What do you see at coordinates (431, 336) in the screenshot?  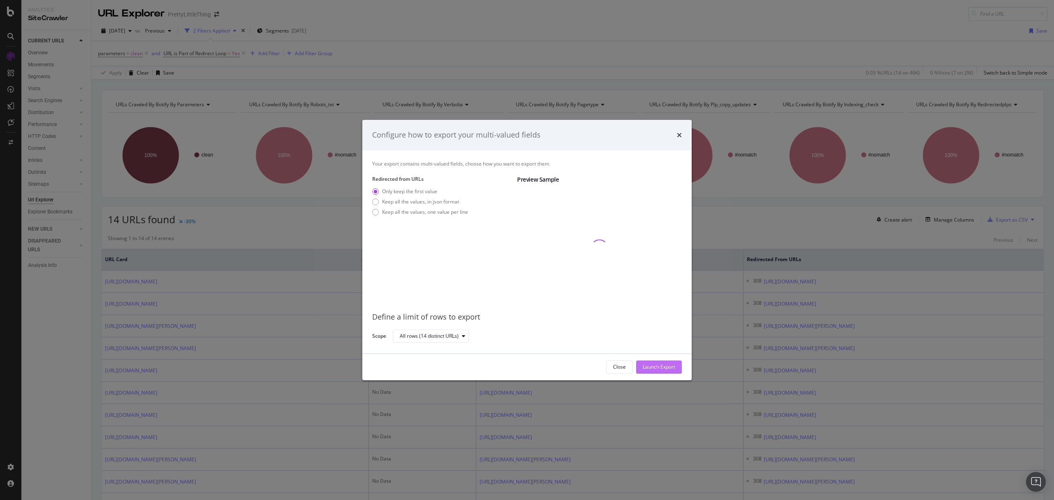 I see `button: All rows (14 distinct URLs)` at bounding box center [431, 336].